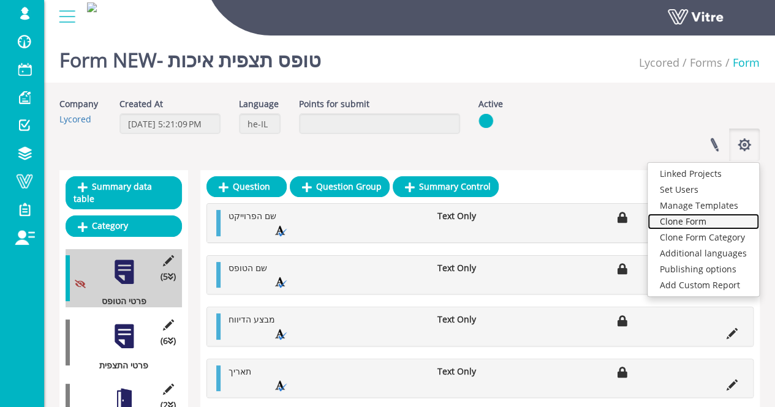 The image size is (775, 407). I want to click on a: Clone Form, so click(703, 222).